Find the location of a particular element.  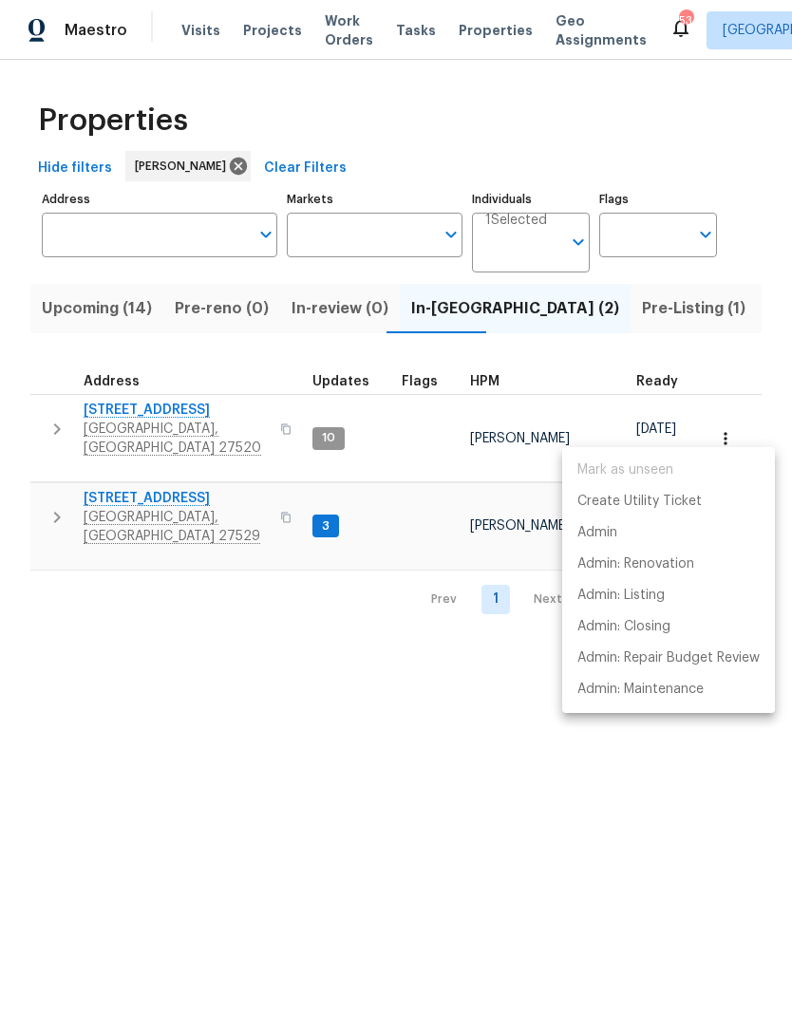

p: Create Utility Ticket is located at coordinates (639, 501).